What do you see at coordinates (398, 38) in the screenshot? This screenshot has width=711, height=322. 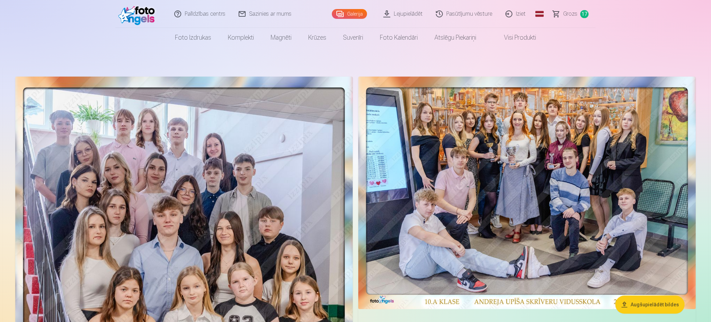 I see `a: Foto kalendāri` at bounding box center [398, 38].